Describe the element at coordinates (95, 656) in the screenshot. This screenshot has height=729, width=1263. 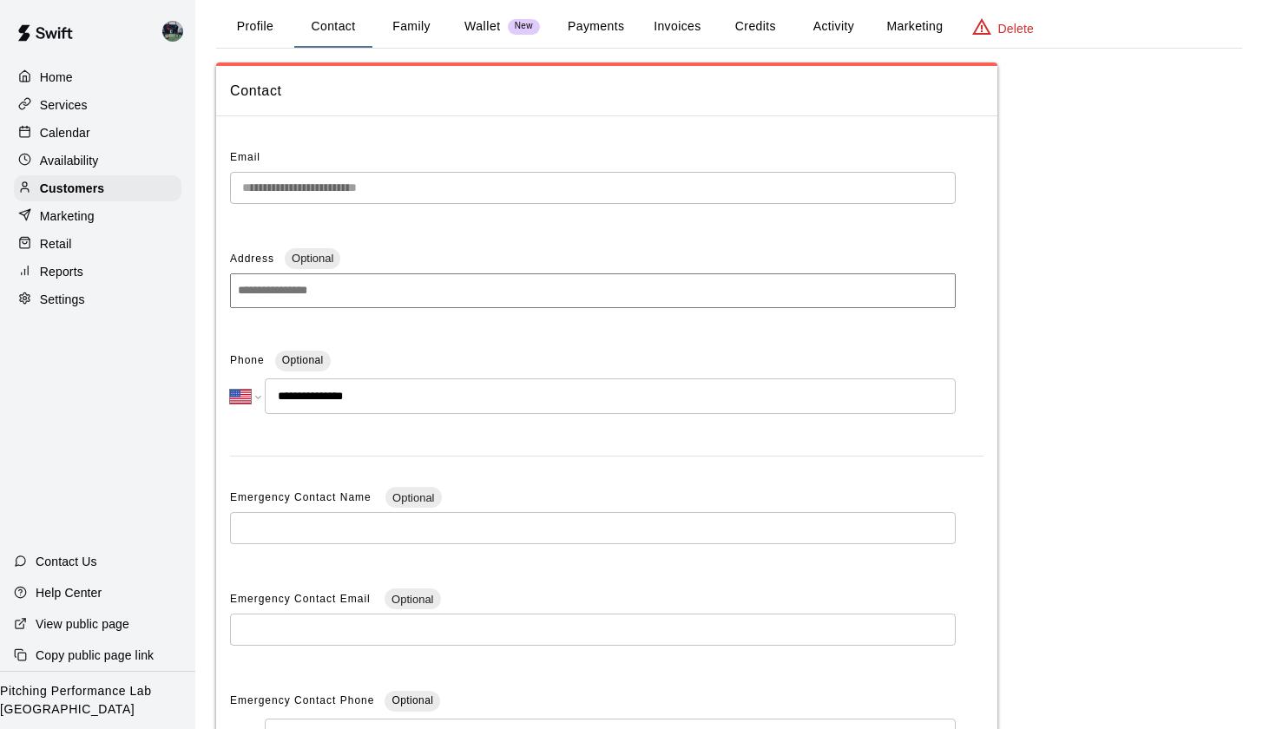
I see `p: Copy public page link` at that location.